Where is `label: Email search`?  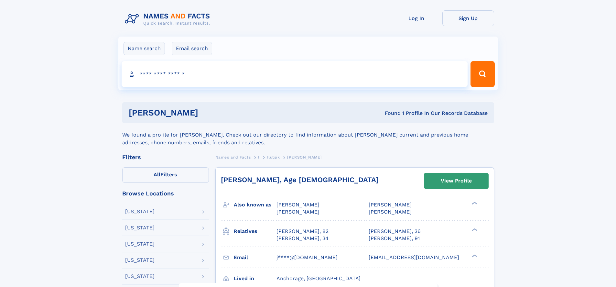
label: Email search is located at coordinates (192, 49).